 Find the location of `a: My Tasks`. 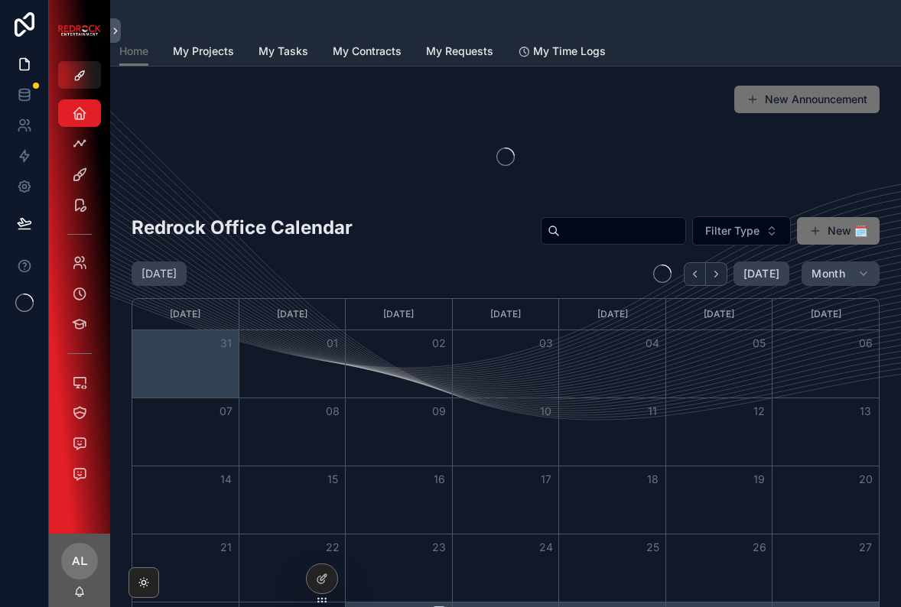

a: My Tasks is located at coordinates (283, 53).